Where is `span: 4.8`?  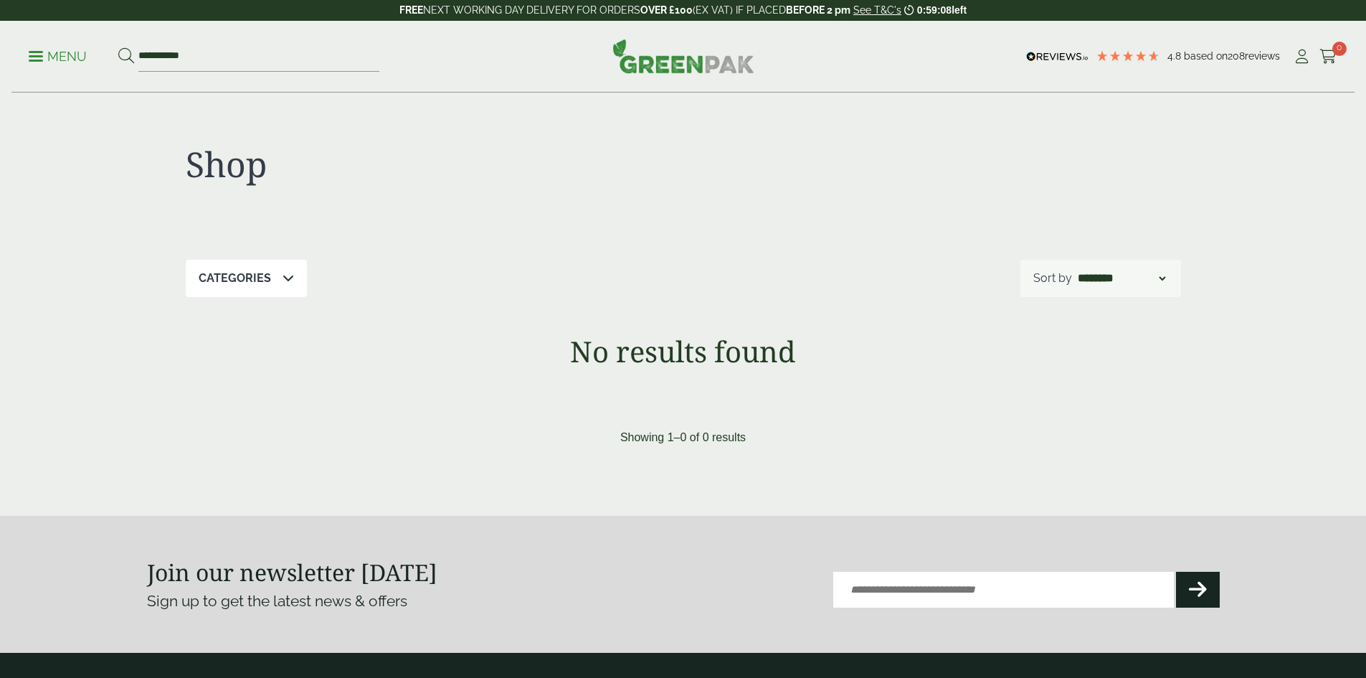 span: 4.8 is located at coordinates (1175, 56).